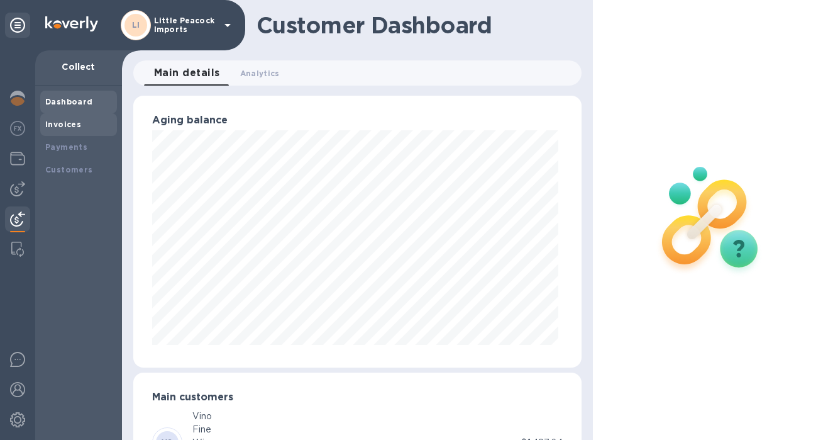 This screenshot has width=828, height=440. Describe the element at coordinates (357, 120) in the screenshot. I see `h3: Aging balance` at that location.